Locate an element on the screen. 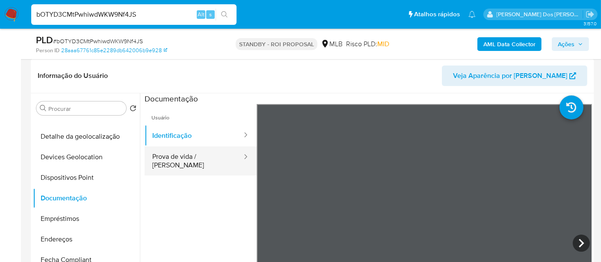 Image resolution: width=601 pixels, height=262 pixels. button: Procurar is located at coordinates (43, 108).